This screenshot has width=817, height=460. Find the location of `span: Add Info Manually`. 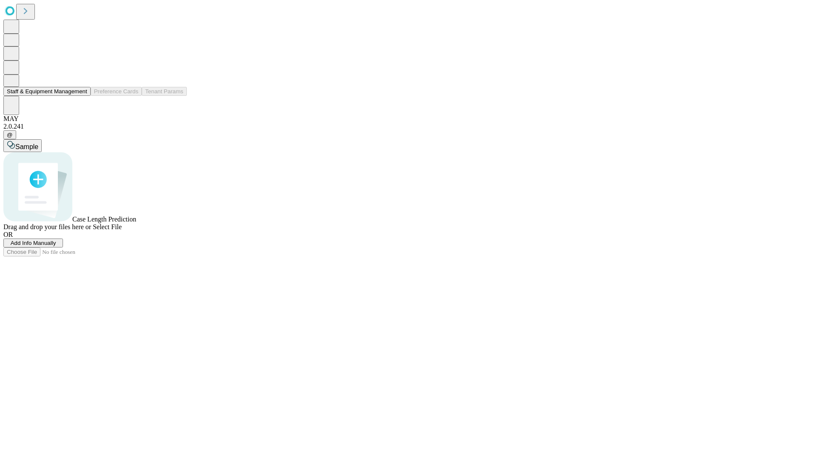

span: Add Info Manually is located at coordinates (33, 243).